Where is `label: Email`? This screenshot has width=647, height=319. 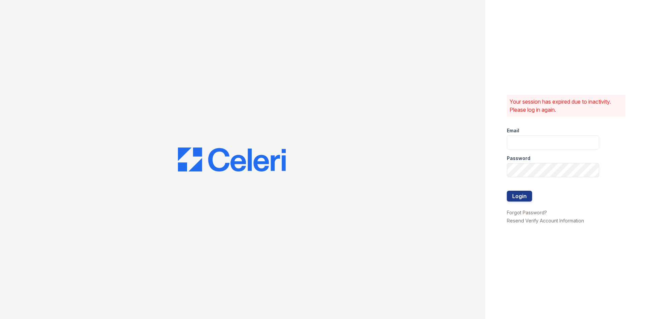 label: Email is located at coordinates (513, 130).